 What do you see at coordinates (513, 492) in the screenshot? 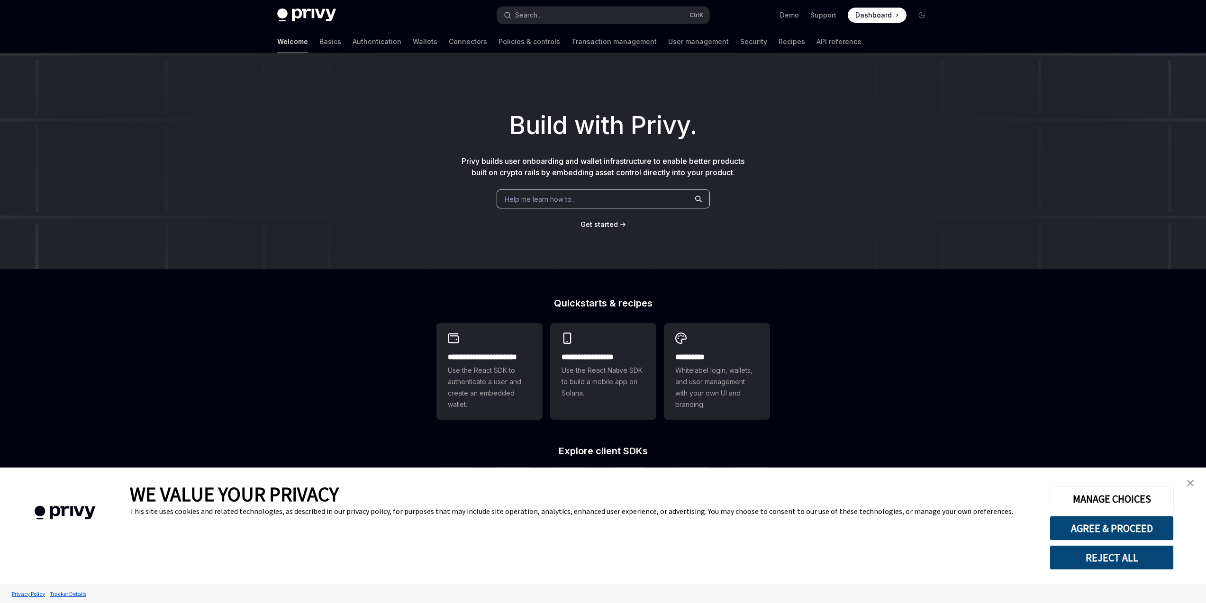
I see `a: React NativeReact Native` at bounding box center [513, 492].